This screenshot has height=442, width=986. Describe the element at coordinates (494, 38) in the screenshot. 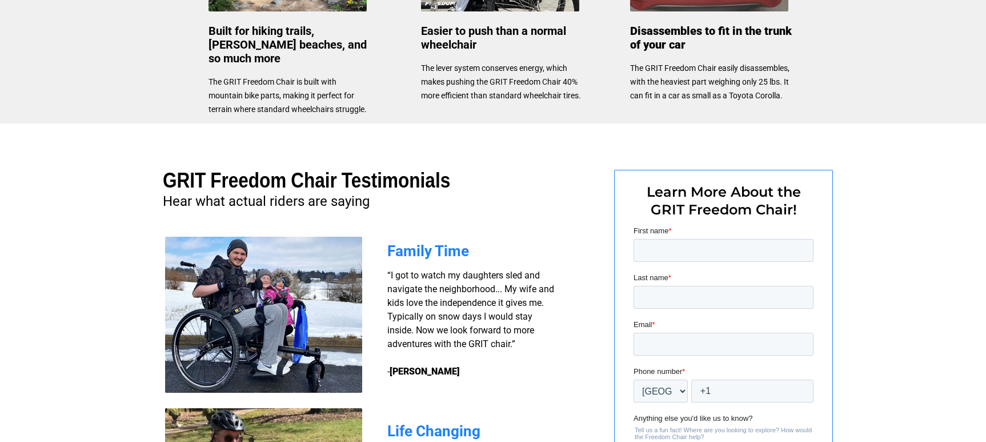

I see `span: Easier to push than a normal wheelchair` at that location.